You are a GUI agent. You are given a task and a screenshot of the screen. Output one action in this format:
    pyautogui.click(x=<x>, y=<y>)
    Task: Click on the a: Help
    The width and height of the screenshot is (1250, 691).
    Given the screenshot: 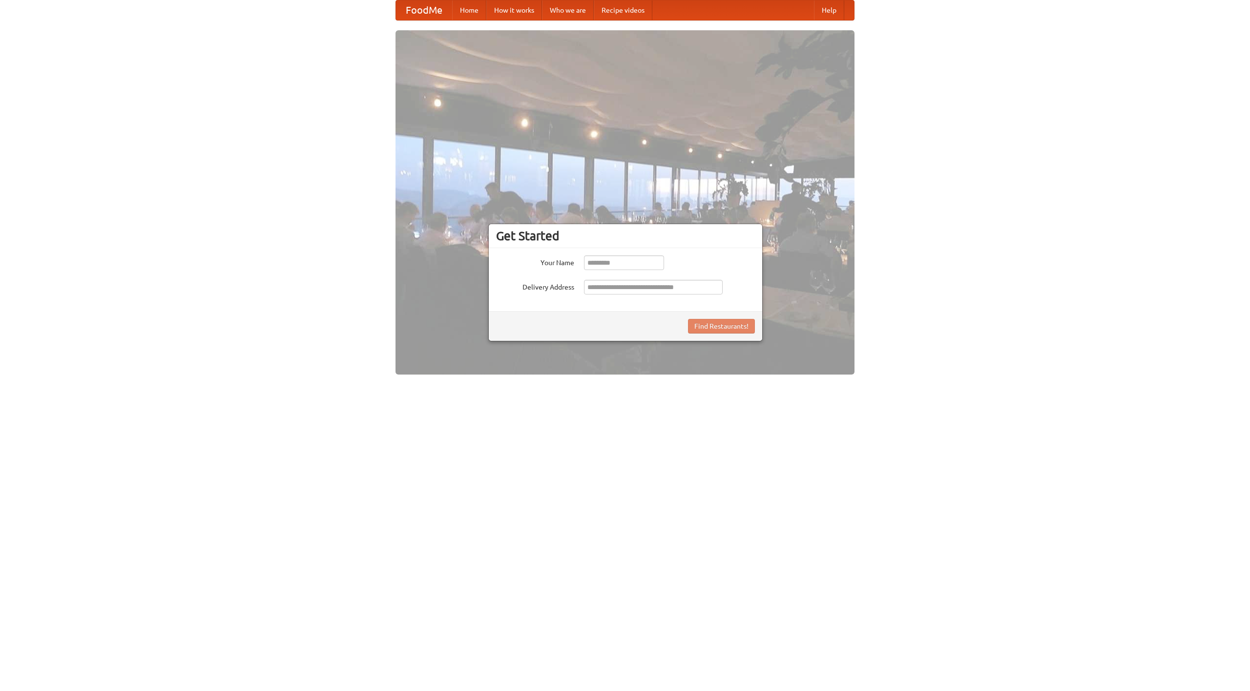 What is the action you would take?
    pyautogui.click(x=829, y=10)
    